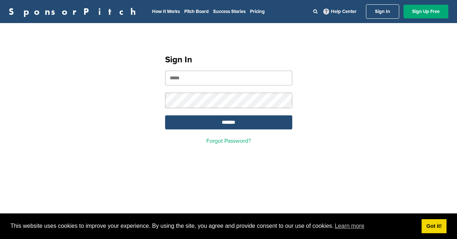 The image size is (457, 239). I want to click on a: learn more about cookies, so click(349, 226).